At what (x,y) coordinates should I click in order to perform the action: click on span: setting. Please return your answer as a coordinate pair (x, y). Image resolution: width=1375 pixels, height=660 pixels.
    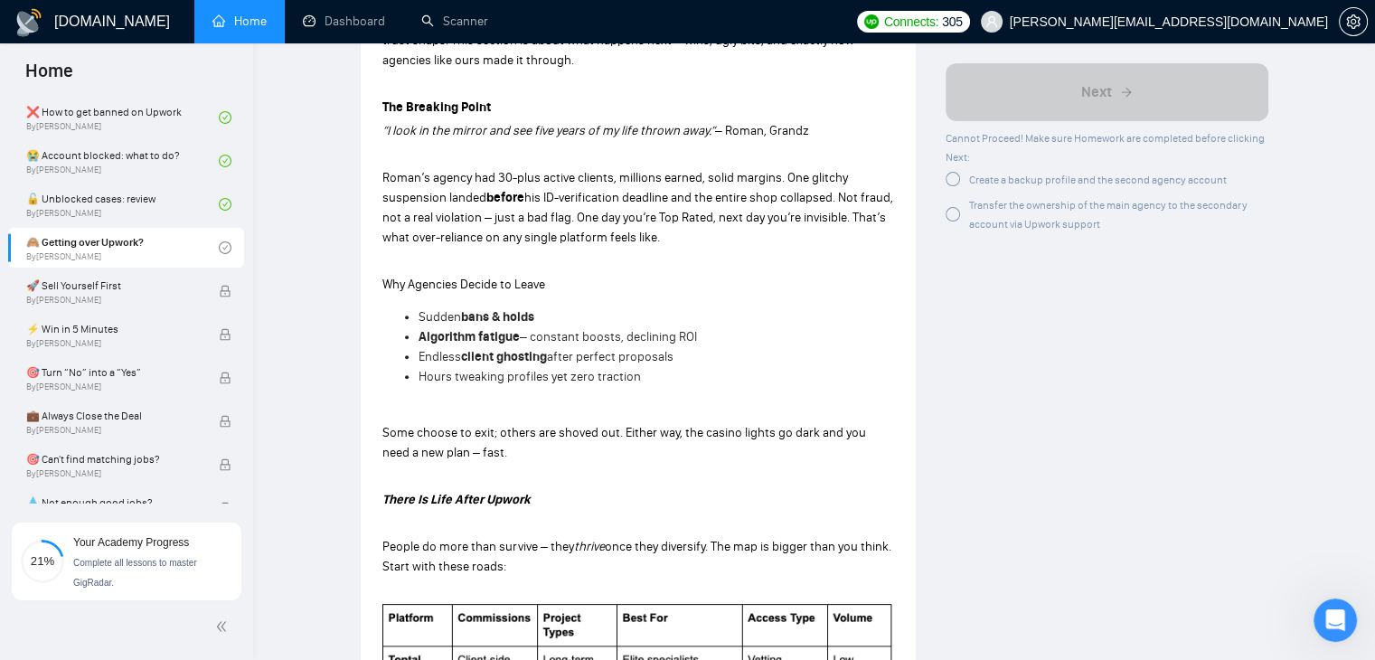
    Looking at the image, I should click on (1353, 22).